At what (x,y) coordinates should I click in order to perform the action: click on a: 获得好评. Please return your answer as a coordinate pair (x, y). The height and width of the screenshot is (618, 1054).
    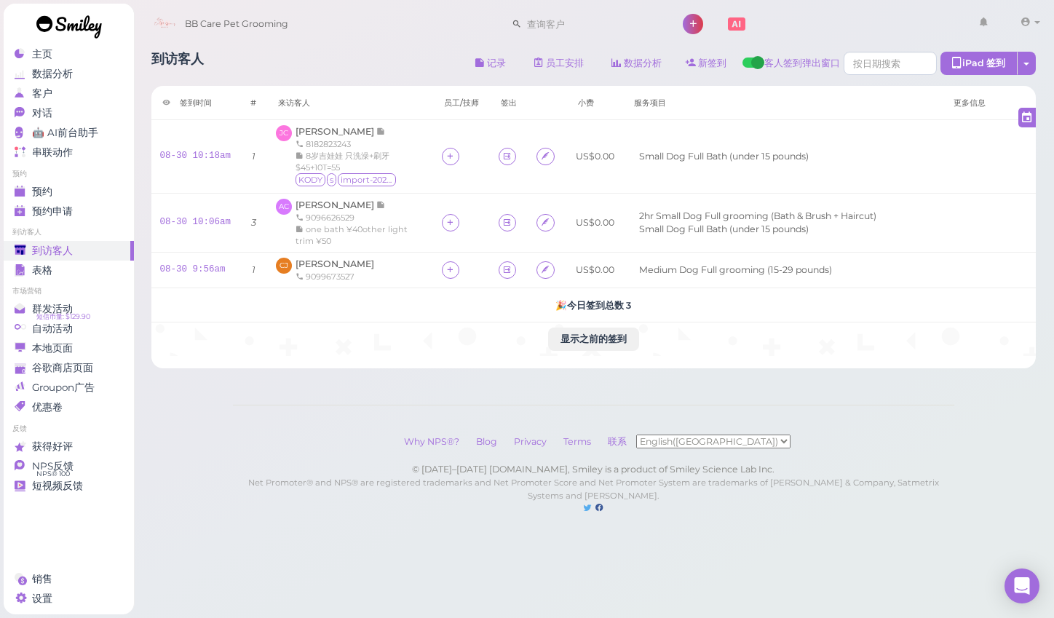
    Looking at the image, I should click on (68, 446).